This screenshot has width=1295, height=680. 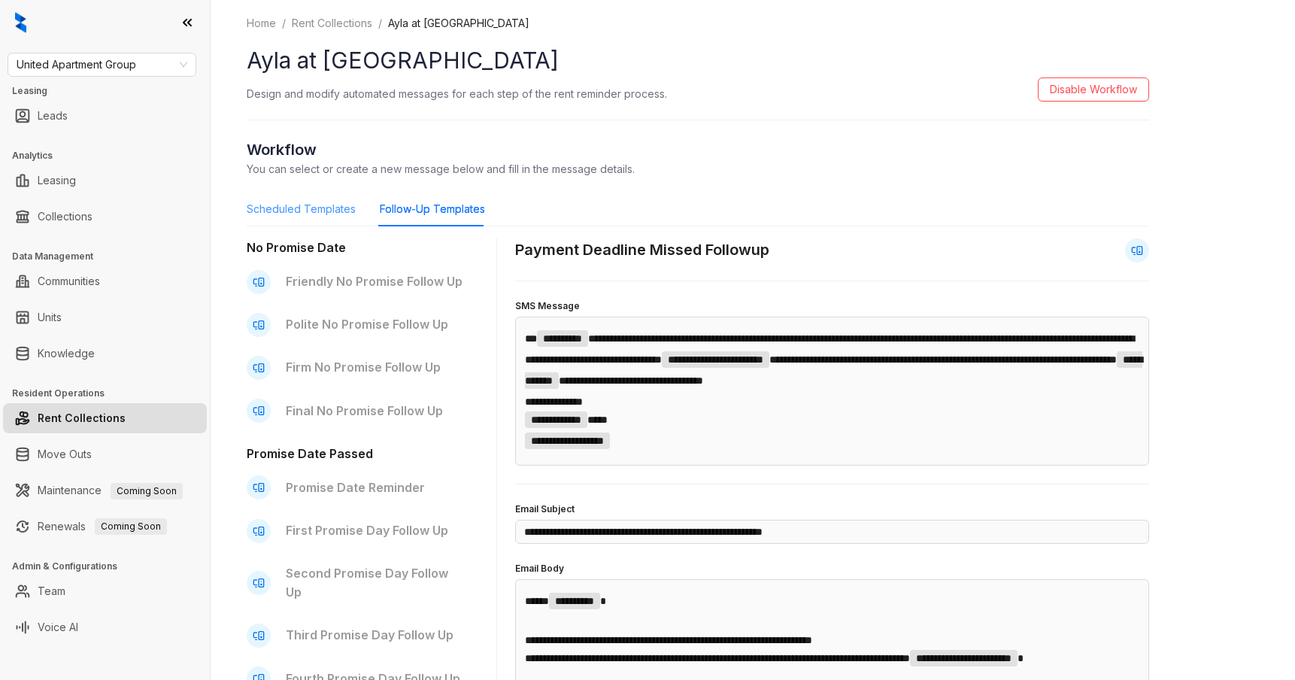 What do you see at coordinates (111, 566) in the screenshot?
I see `h3: Admin & Configurations` at bounding box center [111, 566].